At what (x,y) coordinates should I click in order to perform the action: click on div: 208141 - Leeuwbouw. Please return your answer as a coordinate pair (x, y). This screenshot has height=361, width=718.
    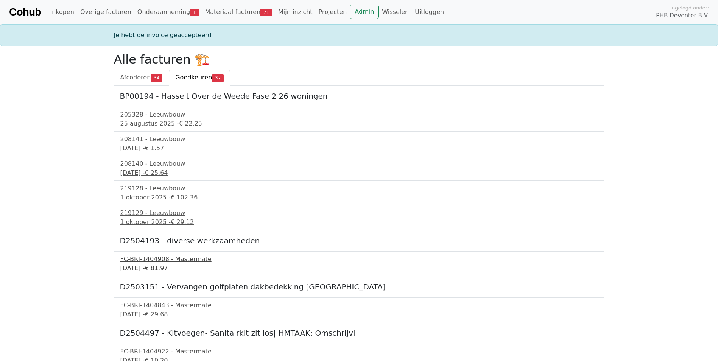
    Looking at the image, I should click on (359, 139).